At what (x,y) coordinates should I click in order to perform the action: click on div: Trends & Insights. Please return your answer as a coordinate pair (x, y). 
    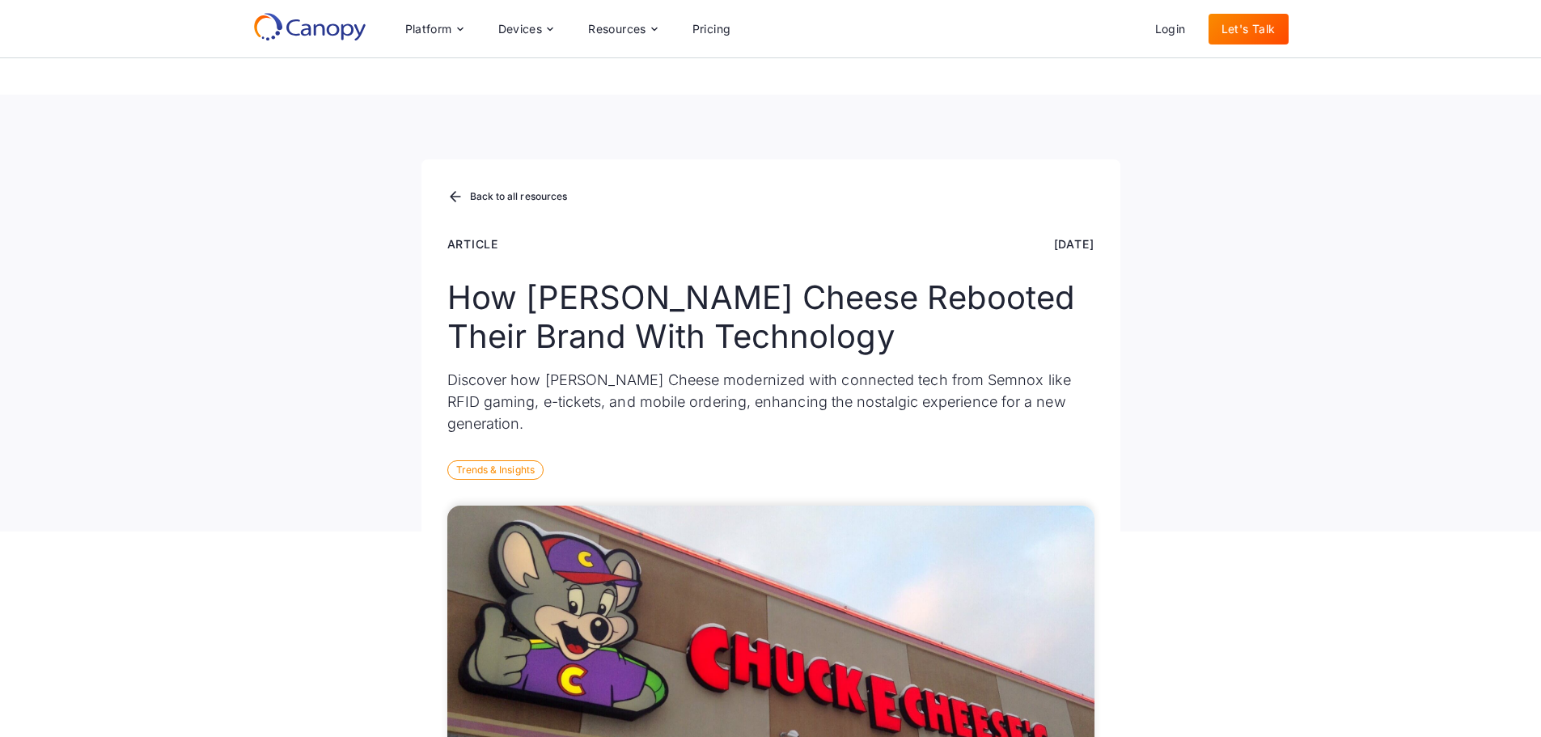
    Looking at the image, I should click on (495, 470).